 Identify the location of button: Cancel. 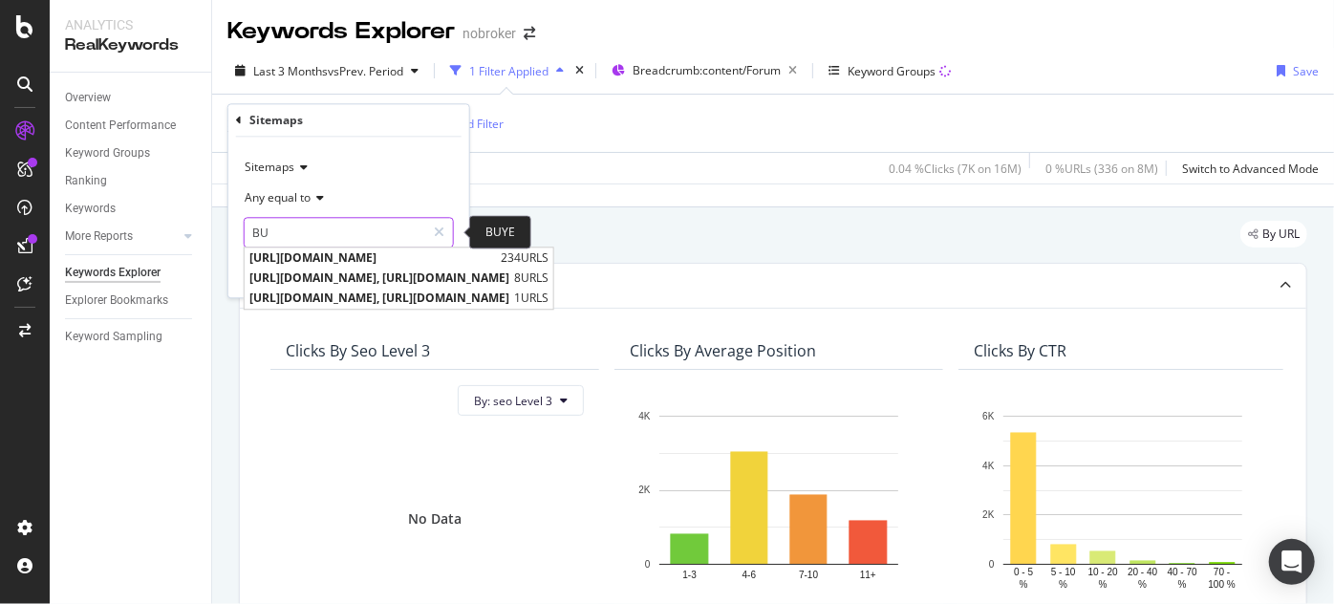
(266, 273).